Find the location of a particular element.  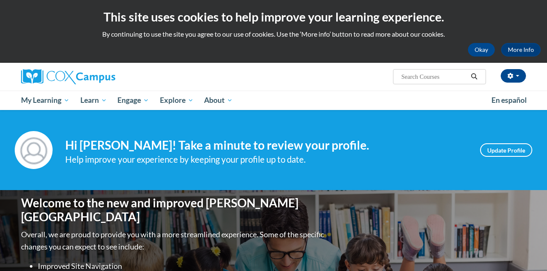

a: Learn is located at coordinates (93, 100).